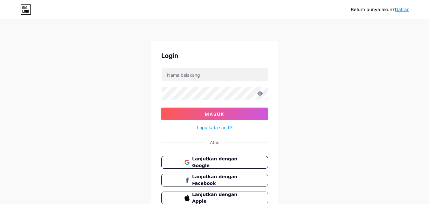  I want to click on font: Lupa kata sandi?, so click(215, 127).